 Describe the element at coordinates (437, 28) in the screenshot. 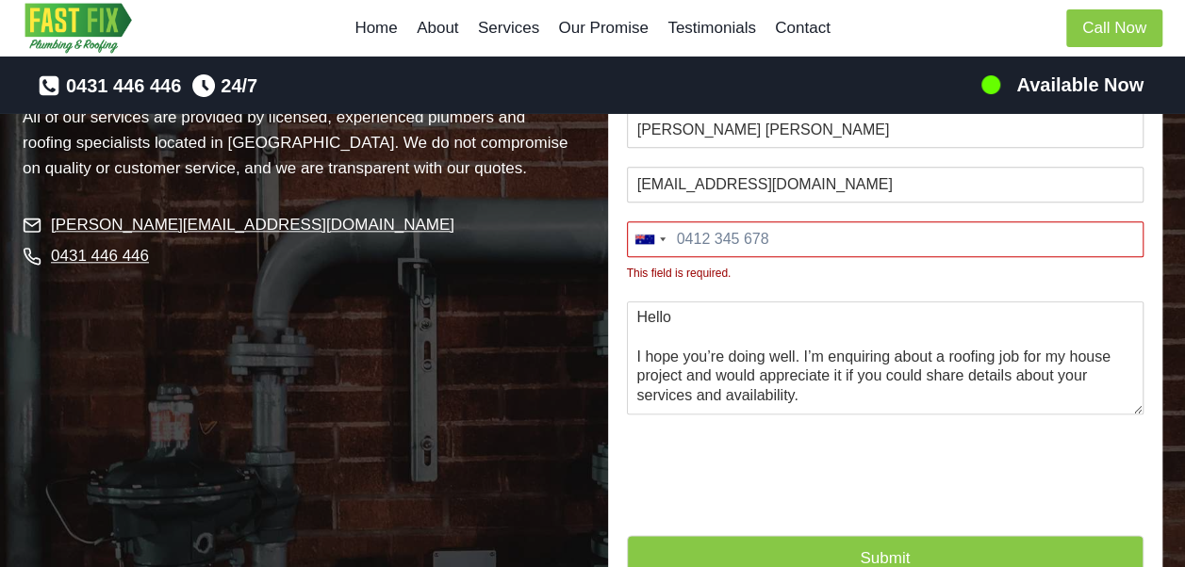

I see `a: About` at that location.